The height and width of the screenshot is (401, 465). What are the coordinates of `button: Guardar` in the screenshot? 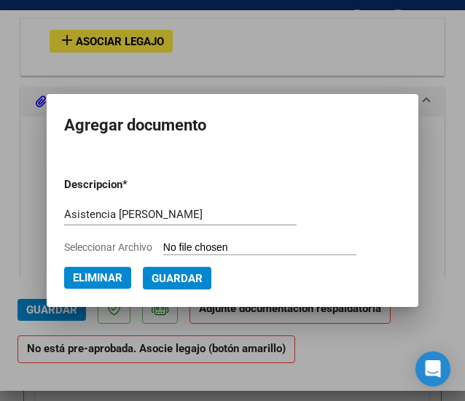 It's located at (177, 278).